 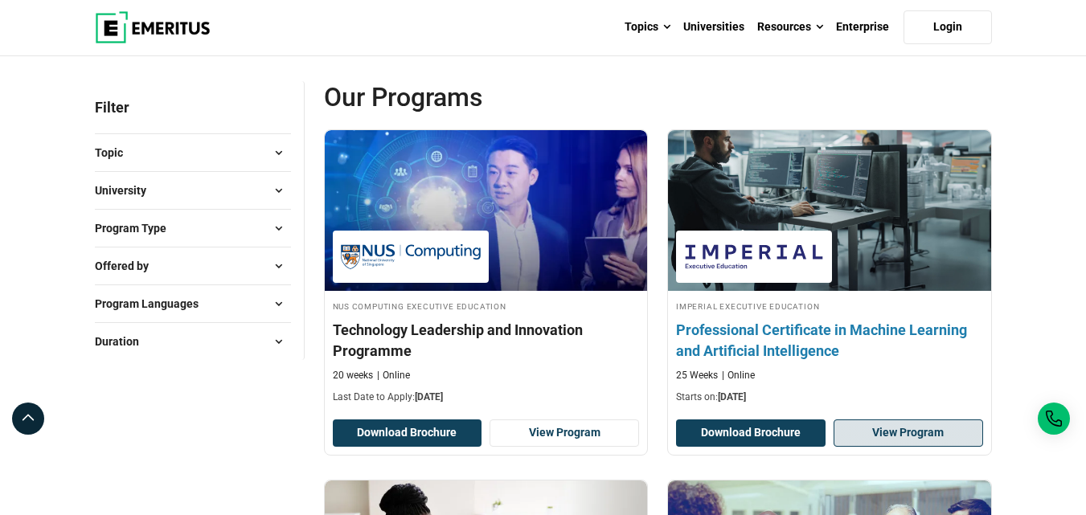 What do you see at coordinates (948, 27) in the screenshot?
I see `a: Login` at bounding box center [948, 27].